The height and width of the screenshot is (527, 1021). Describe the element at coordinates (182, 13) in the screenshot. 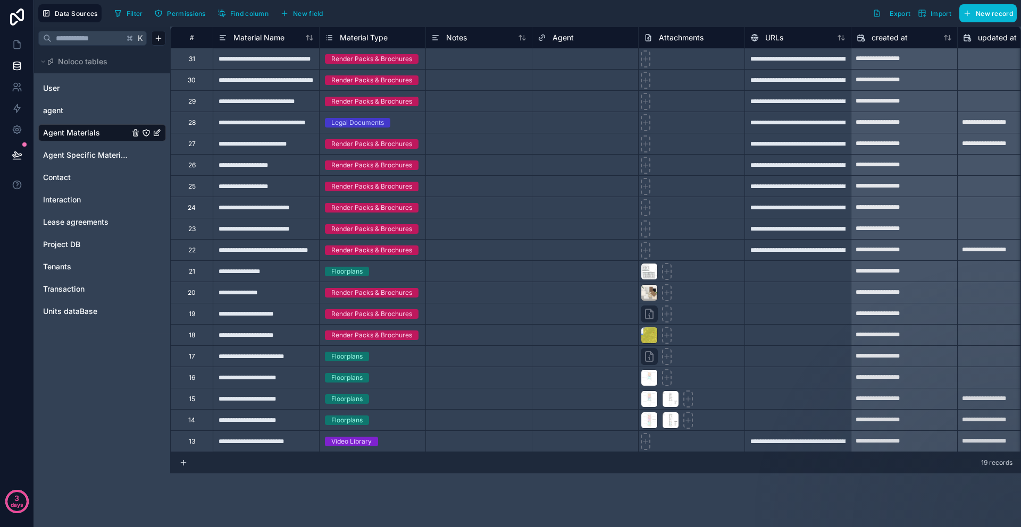

I see `a: Permissions` at that location.